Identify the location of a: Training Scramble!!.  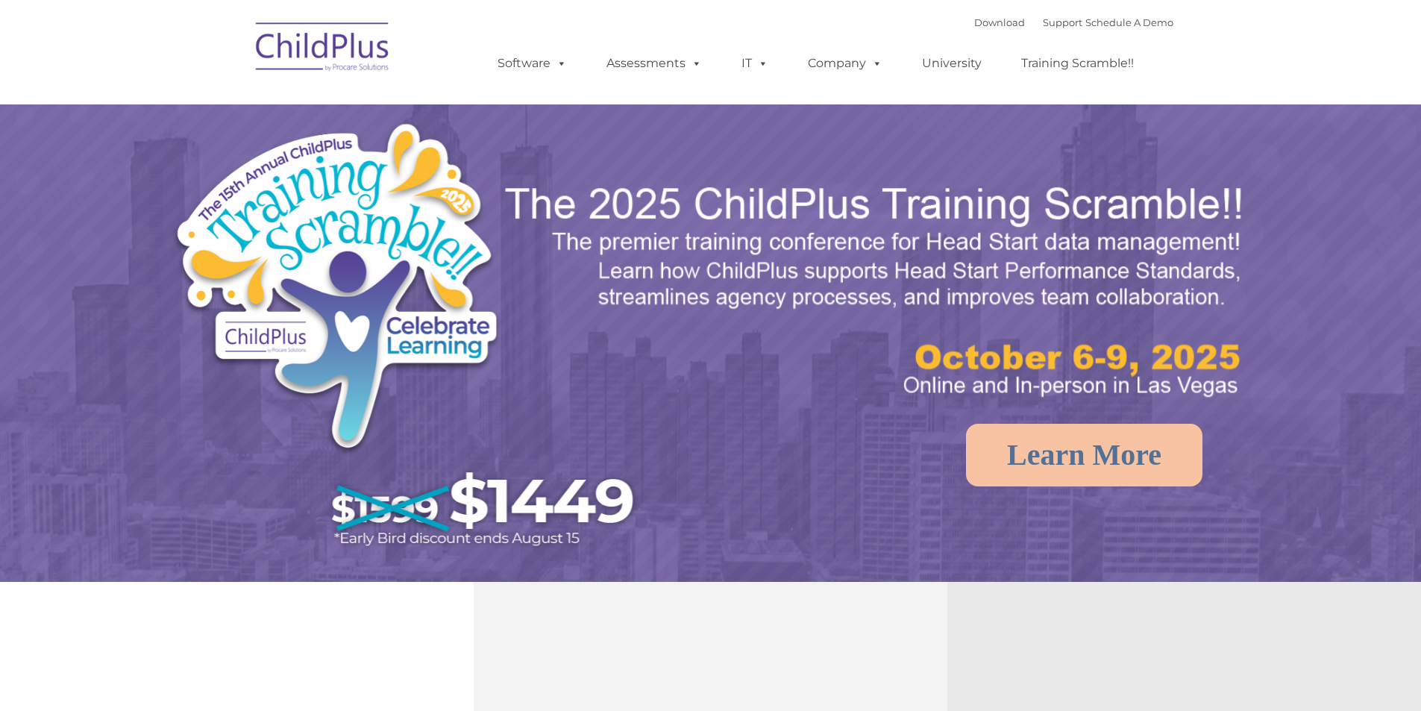
(1077, 63).